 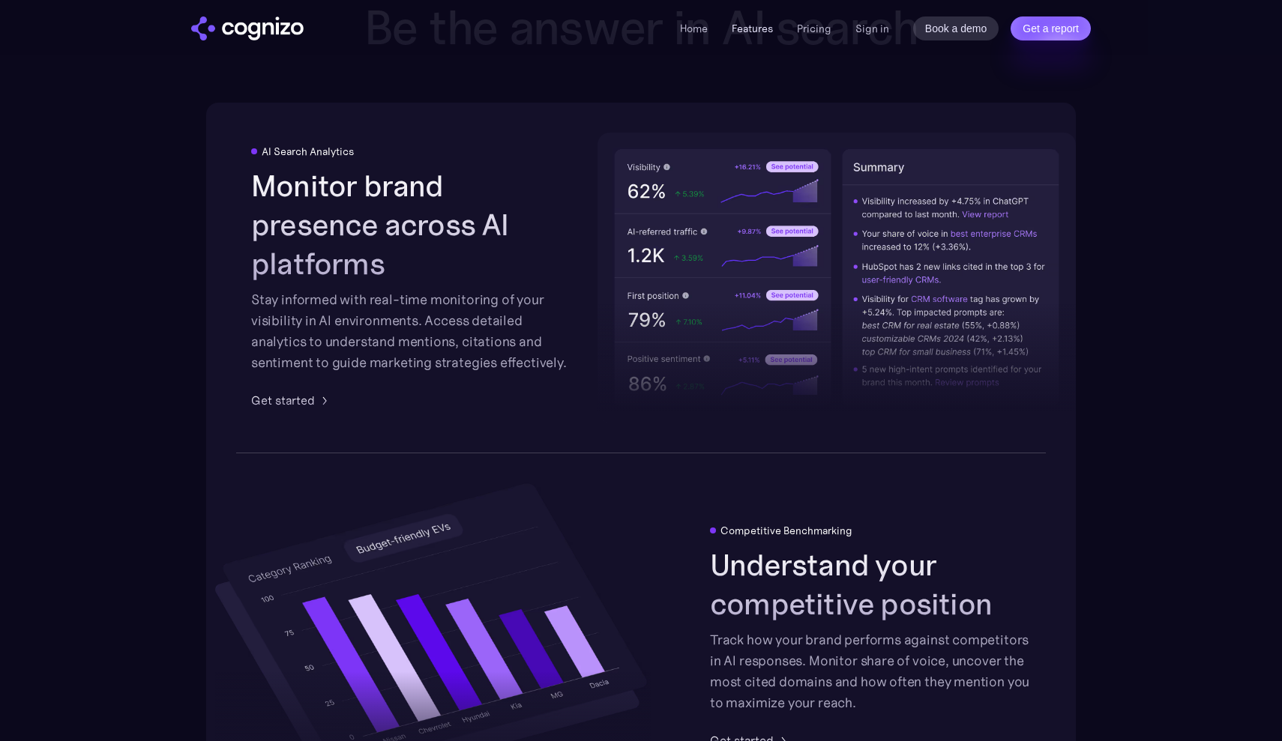 What do you see at coordinates (283, 400) in the screenshot?
I see `div: Get started` at bounding box center [283, 400].